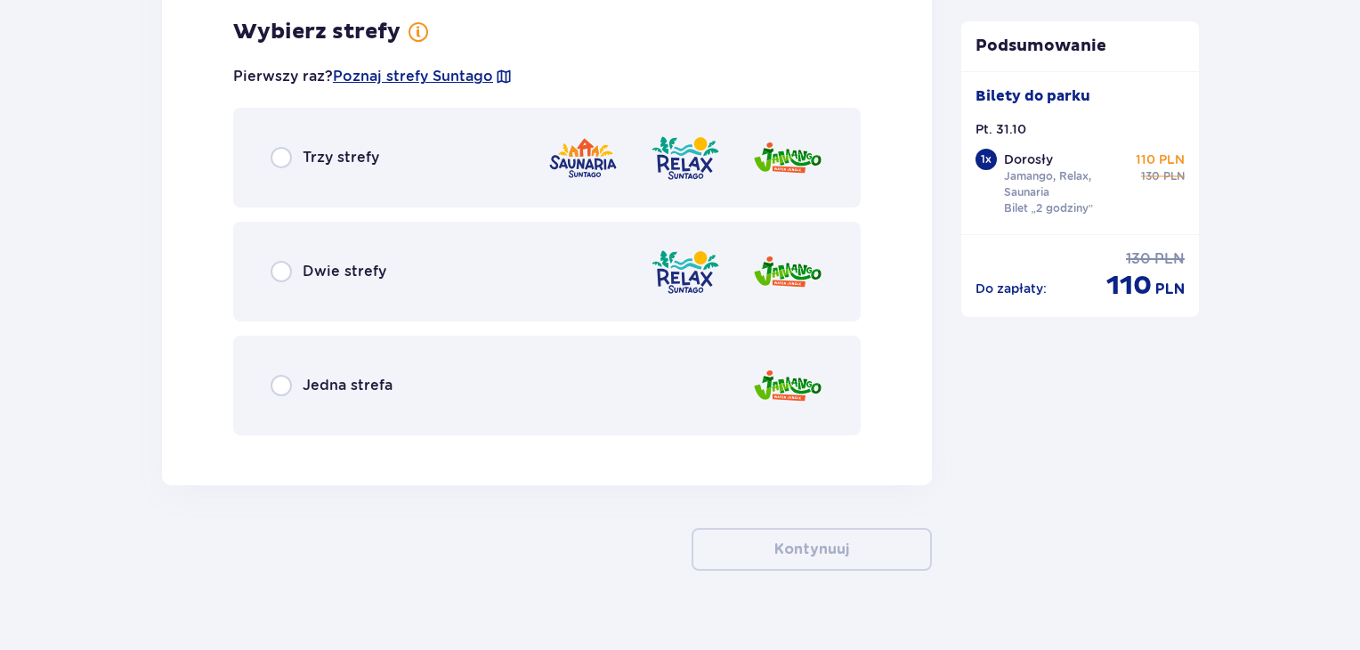 Image resolution: width=1360 pixels, height=650 pixels. Describe the element at coordinates (1160, 159) in the screenshot. I see `p: 110 PLN` at that location.